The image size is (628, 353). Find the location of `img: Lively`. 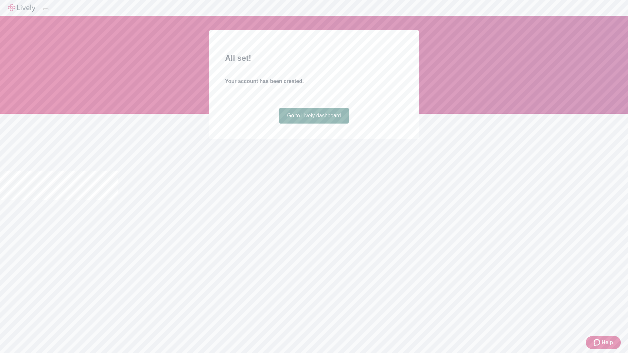

img: Lively is located at coordinates (22, 8).